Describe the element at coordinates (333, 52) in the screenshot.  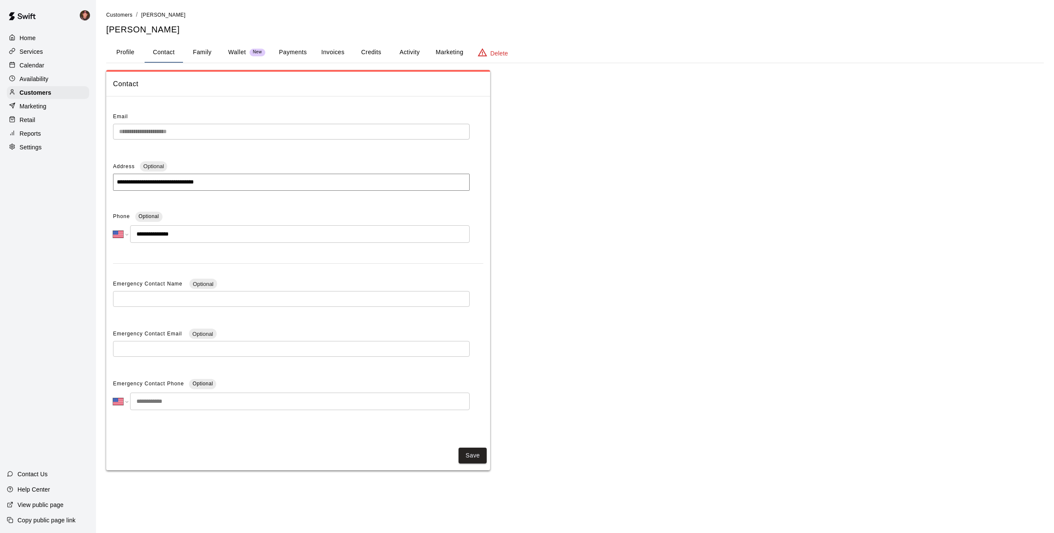
I see `button: Invoices` at that location.